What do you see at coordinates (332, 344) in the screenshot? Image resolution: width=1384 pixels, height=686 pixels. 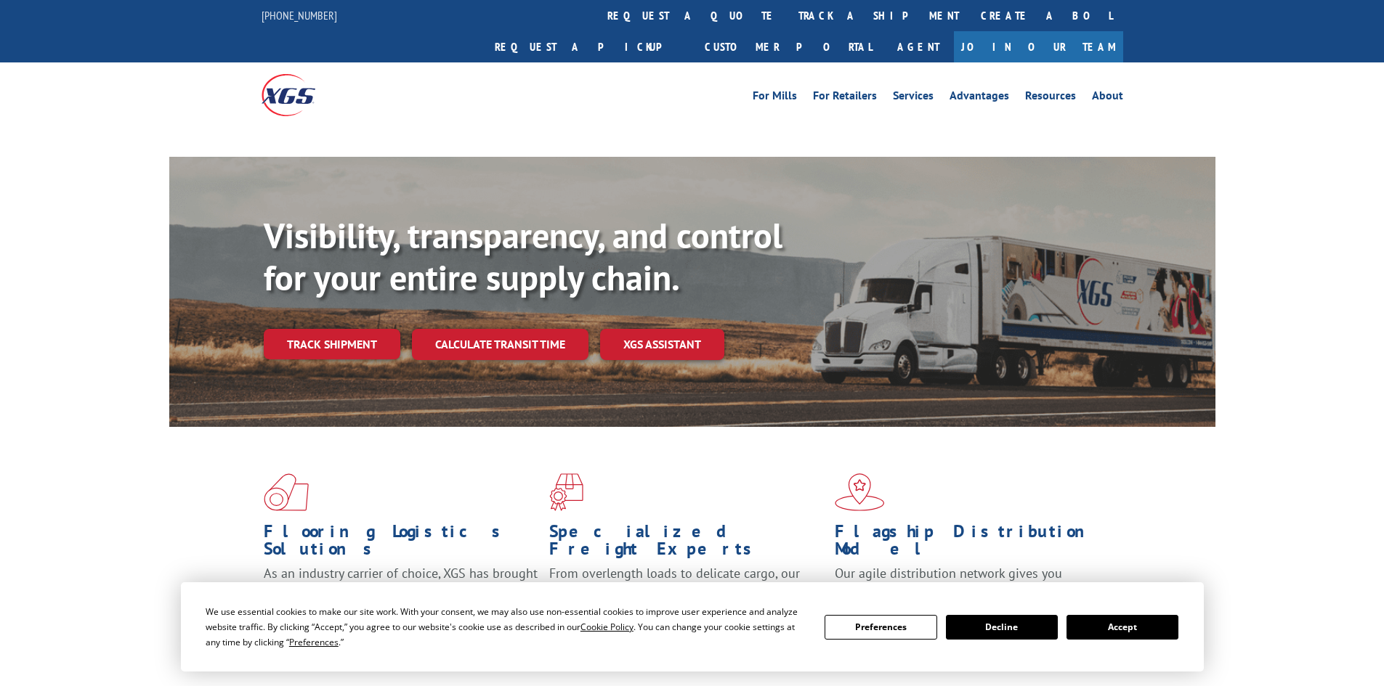 I see `a: Track shipment` at bounding box center [332, 344].